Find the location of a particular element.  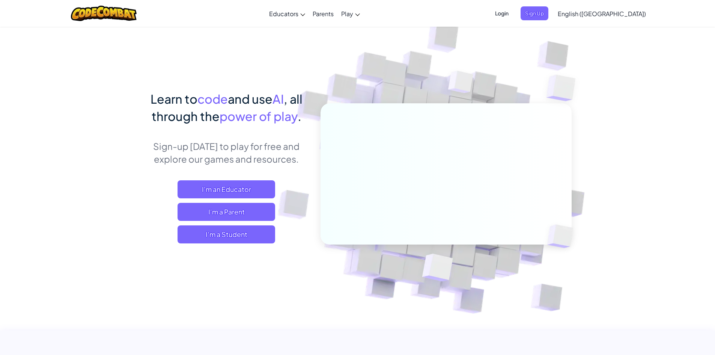

a: Educators is located at coordinates (287, 14).